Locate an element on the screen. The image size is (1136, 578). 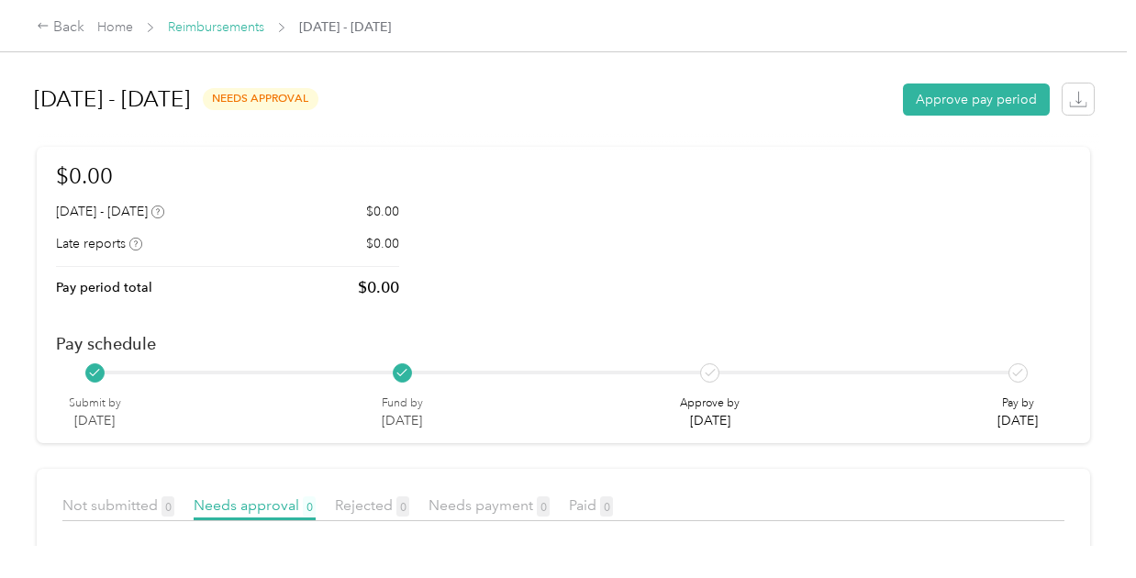
span: Needs payment is located at coordinates (489, 504).